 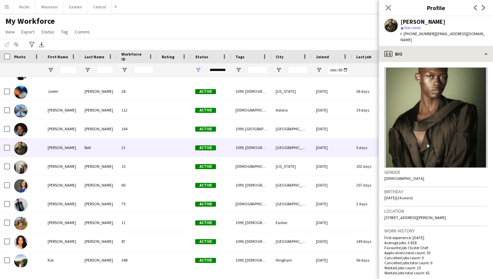 I want to click on a: Status, so click(x=48, y=32).